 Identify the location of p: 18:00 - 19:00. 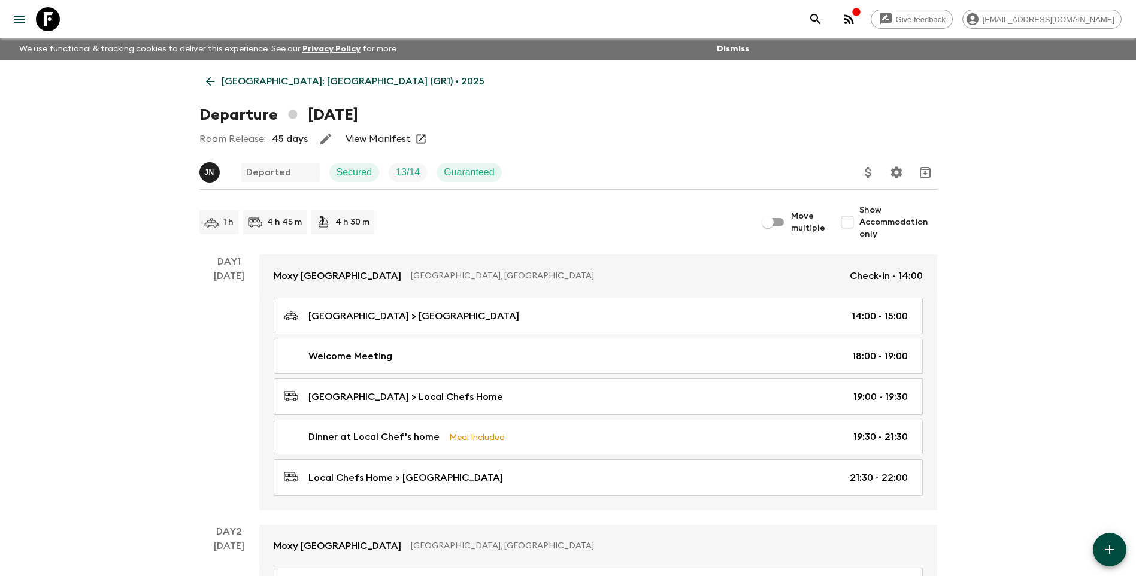
(880, 356).